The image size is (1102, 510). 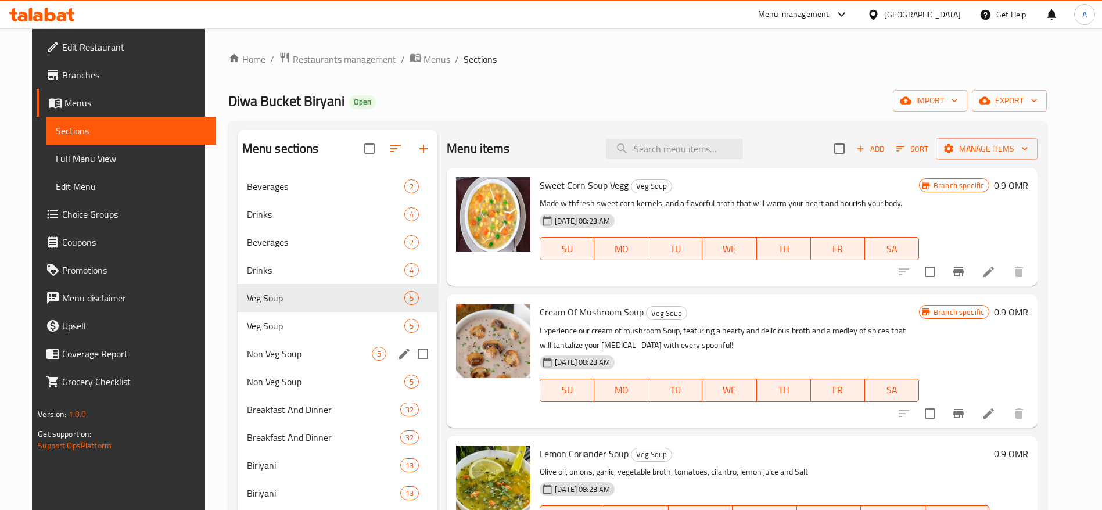 What do you see at coordinates (959, 414) in the screenshot?
I see `button: Branch-specific-item` at bounding box center [959, 414].